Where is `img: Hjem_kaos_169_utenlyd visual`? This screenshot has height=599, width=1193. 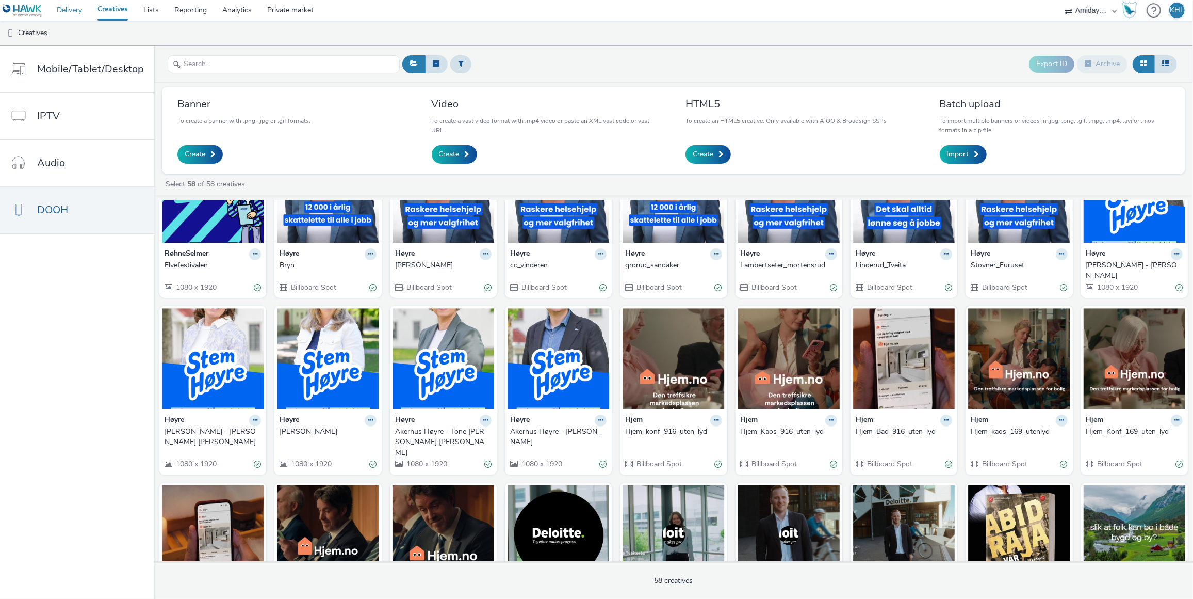 img: Hjem_kaos_169_utenlyd visual is located at coordinates (1019, 358).